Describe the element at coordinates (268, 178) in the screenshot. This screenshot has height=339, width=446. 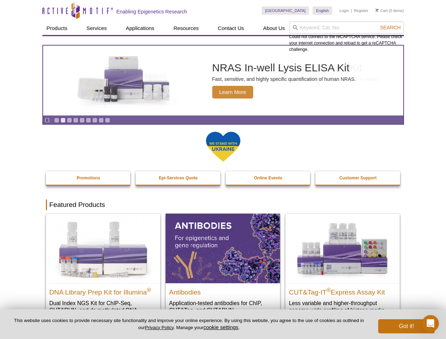
I see `a: Online Events` at that location.